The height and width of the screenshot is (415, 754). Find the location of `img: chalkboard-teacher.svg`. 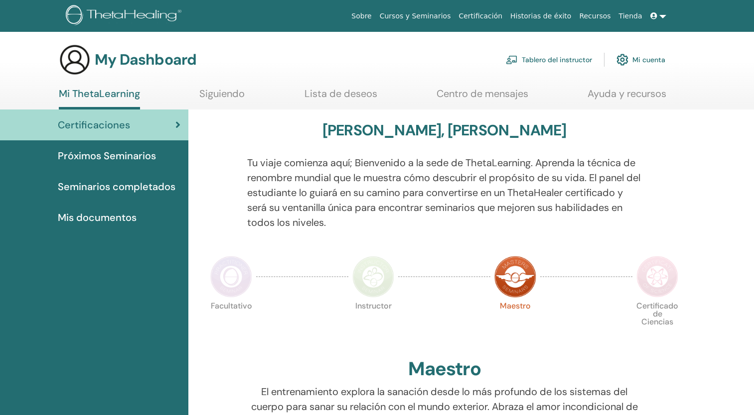

img: chalkboard-teacher.svg is located at coordinates (512, 60).